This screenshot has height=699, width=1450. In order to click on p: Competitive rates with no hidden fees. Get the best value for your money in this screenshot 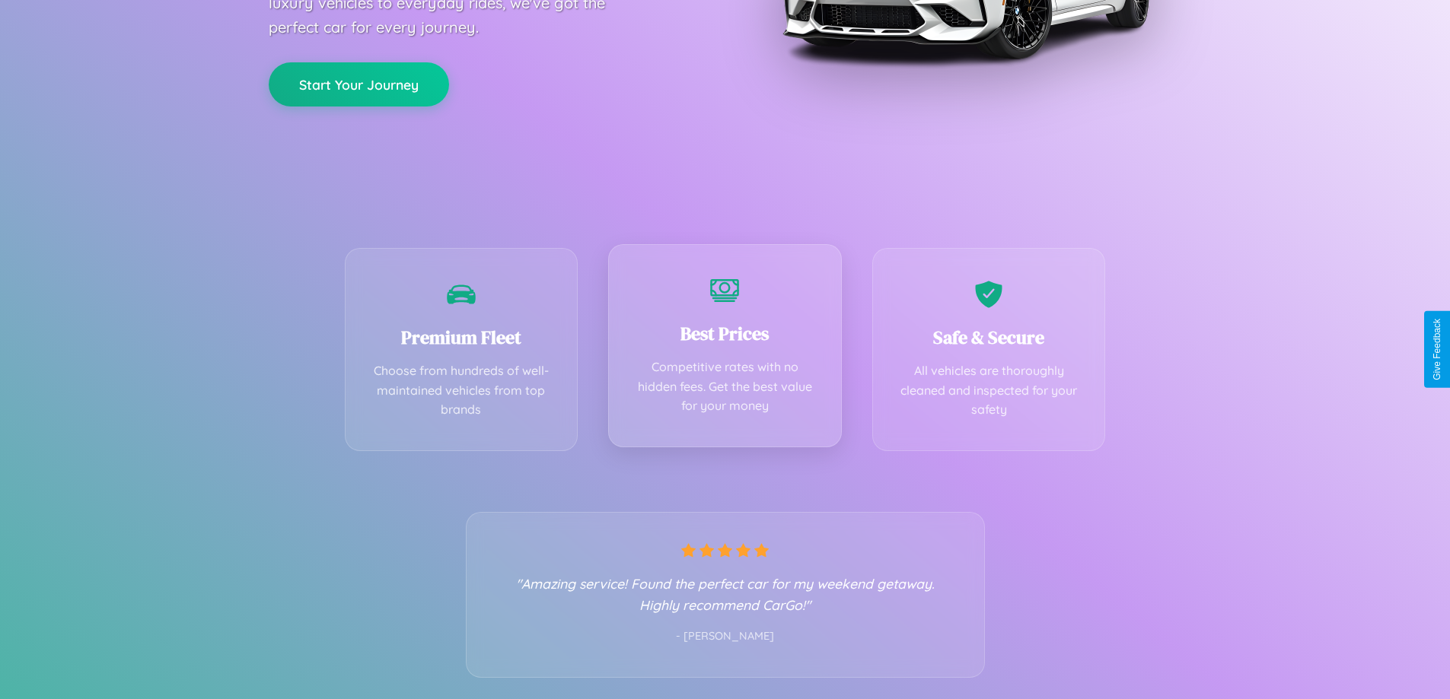, I will do `click(725, 387)`.